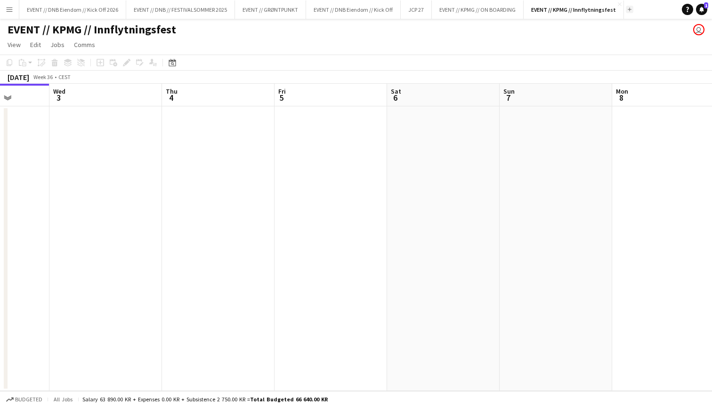  I want to click on span: All jobs, so click(63, 399).